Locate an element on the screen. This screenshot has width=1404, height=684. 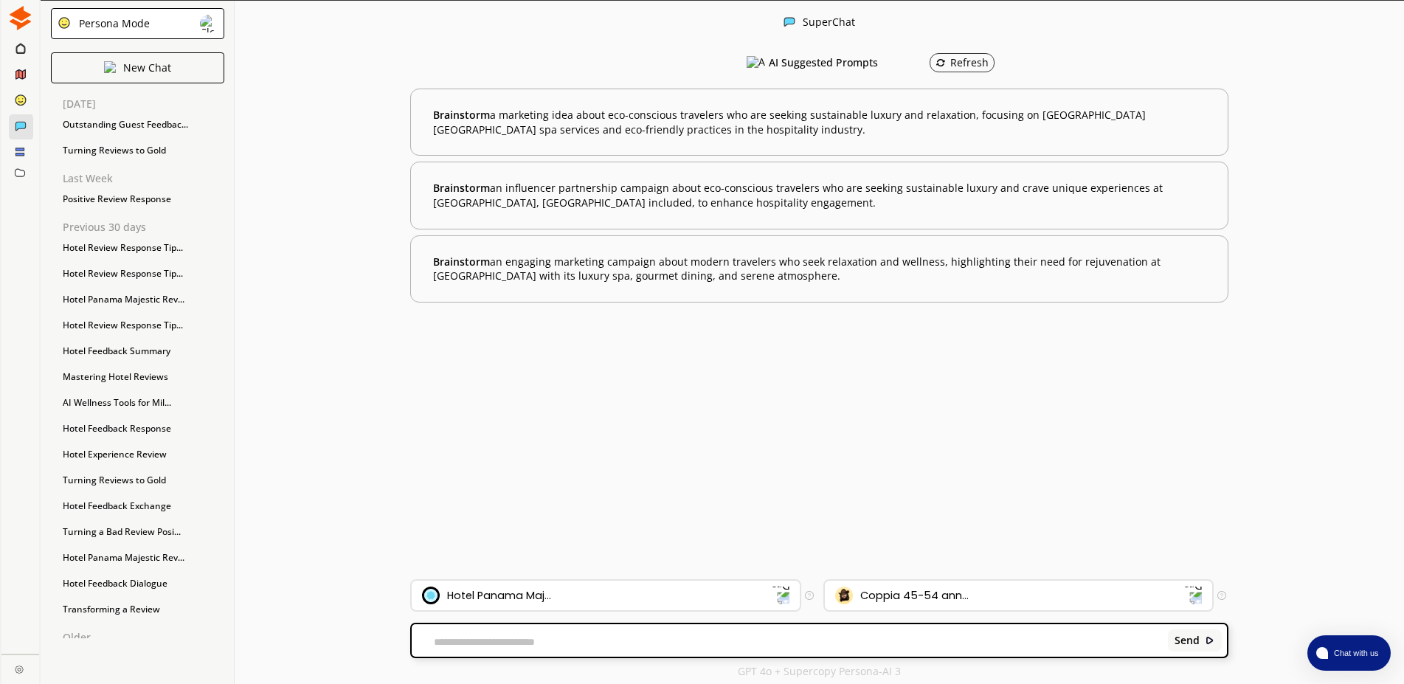
div: Turning a Bad Review Posi... is located at coordinates (142, 532).